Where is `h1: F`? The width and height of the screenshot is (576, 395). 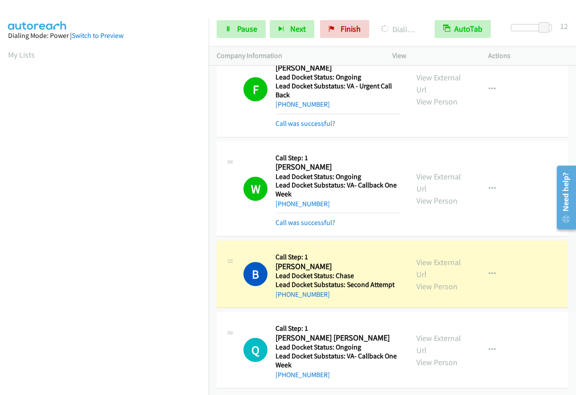
h1: F is located at coordinates (256, 89).